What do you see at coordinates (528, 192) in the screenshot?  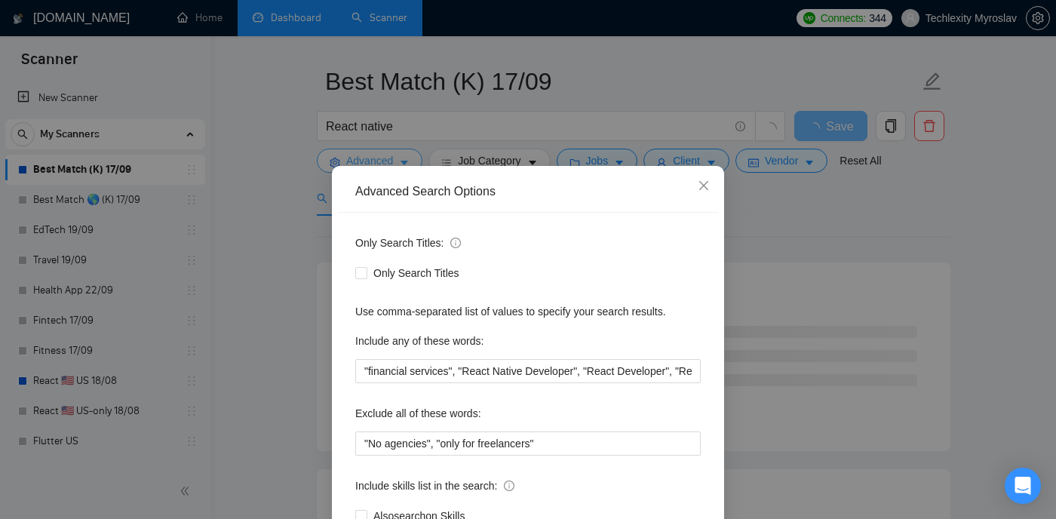 I see `div: Advanced Search Options` at bounding box center [528, 192].